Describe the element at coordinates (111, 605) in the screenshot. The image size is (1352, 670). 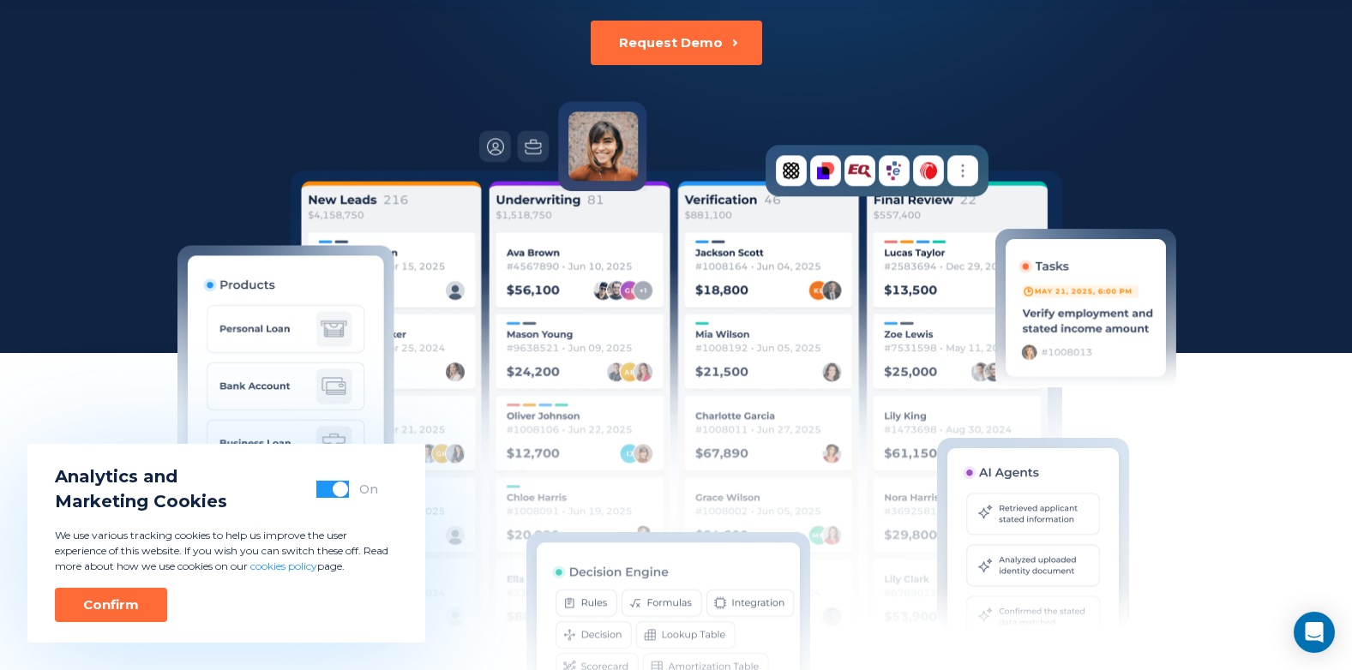
I see `div: Confirm` at that location.